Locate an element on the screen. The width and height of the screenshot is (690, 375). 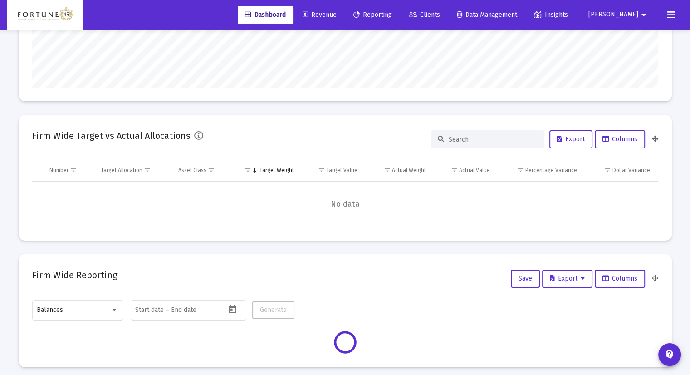
span: Show filter options for column 'Actual Weight' is located at coordinates (387, 170).